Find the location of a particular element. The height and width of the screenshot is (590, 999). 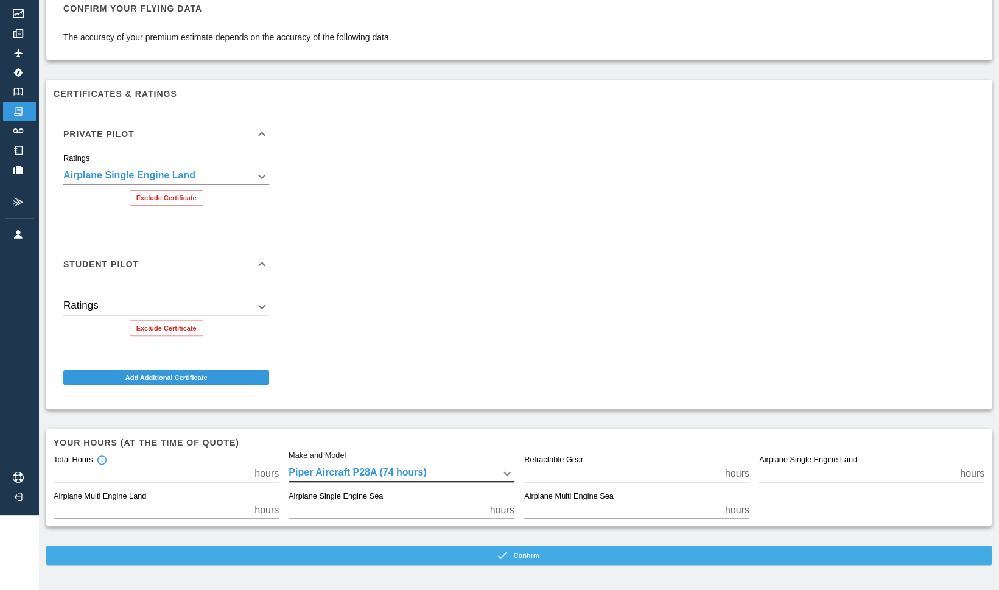

h6: Certificates & Ratings is located at coordinates (519, 94).